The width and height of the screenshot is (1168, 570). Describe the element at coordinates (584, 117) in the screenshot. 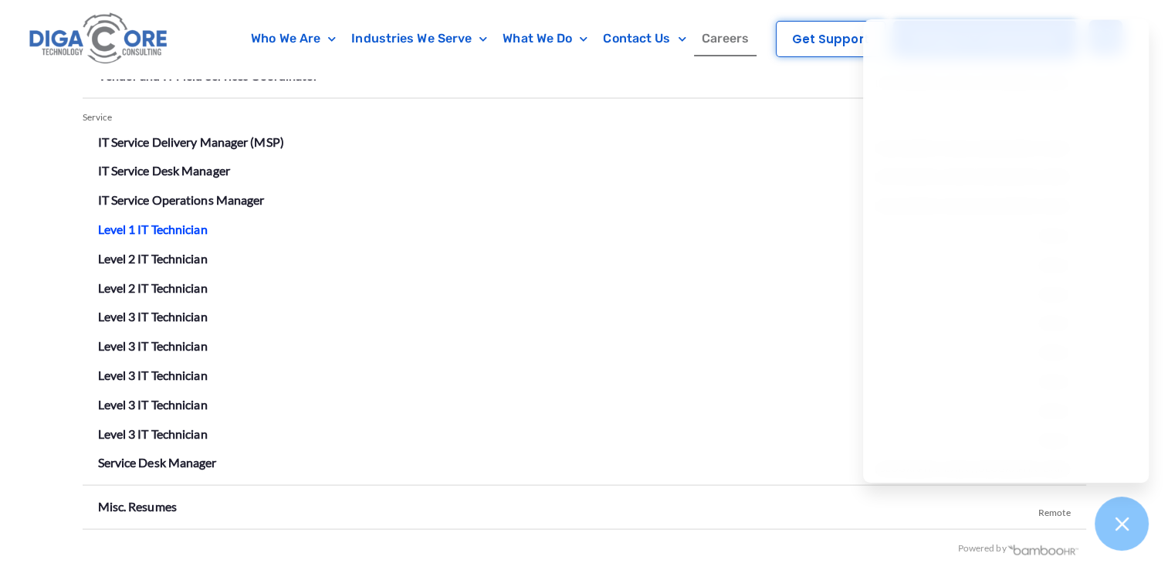

I see `div: Service` at that location.